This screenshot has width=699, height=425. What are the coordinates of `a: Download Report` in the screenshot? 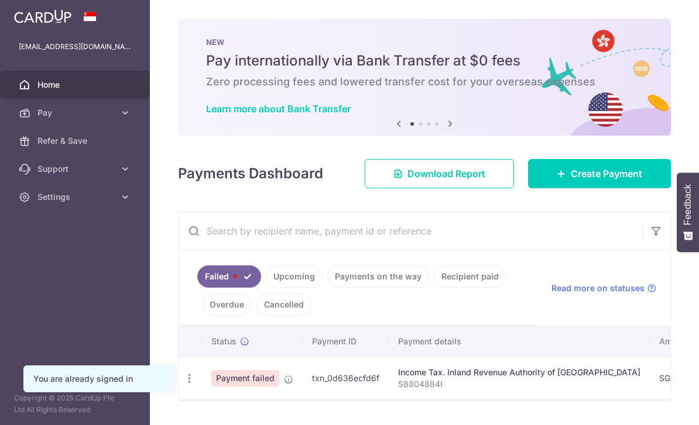 It's located at (439, 174).